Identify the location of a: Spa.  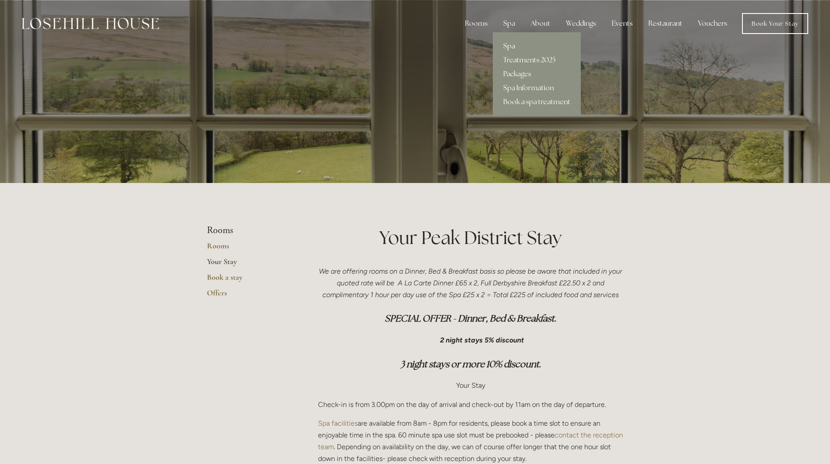
(537, 46).